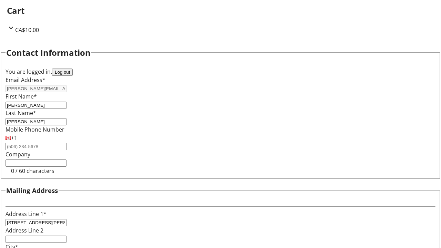 The image size is (441, 248). Describe the element at coordinates (62, 72) in the screenshot. I see `button: Log out` at that location.